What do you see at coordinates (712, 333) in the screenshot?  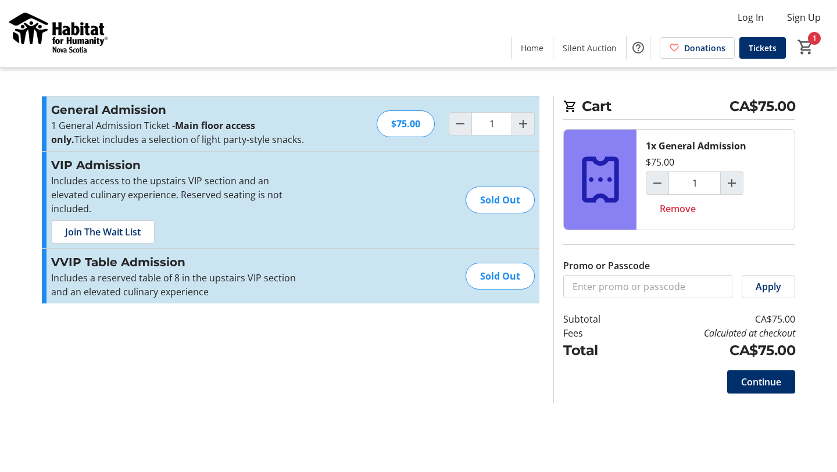 I see `td: Calculated at checkout` at bounding box center [712, 333].